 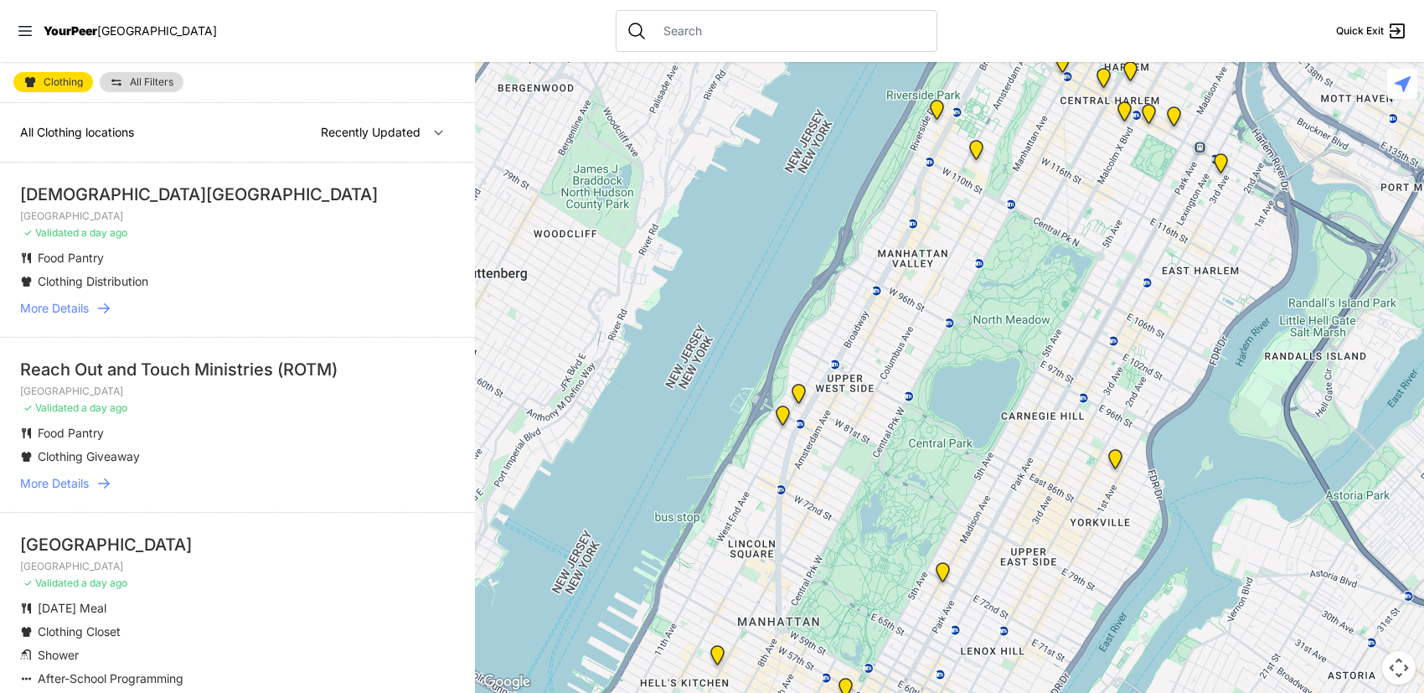 I want to click on div: Main Location, so click(x=1220, y=167).